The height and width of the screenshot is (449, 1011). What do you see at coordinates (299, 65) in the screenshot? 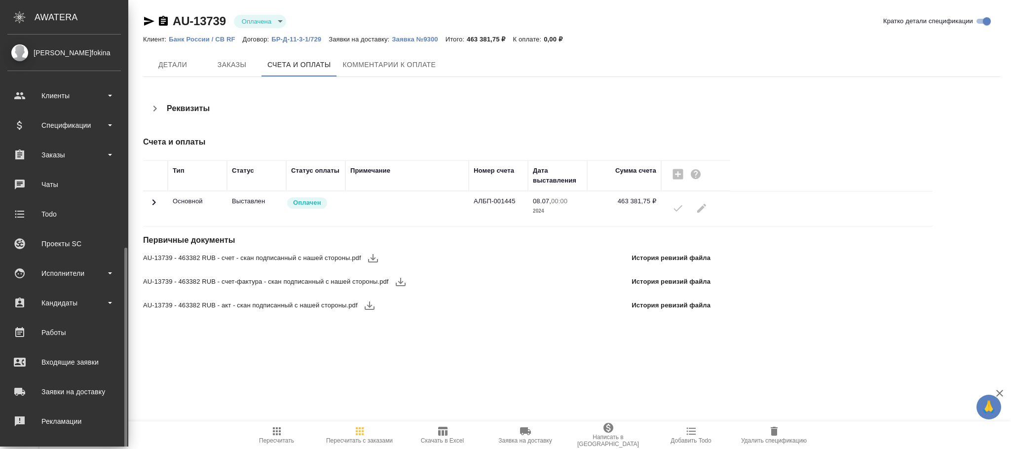
I see `span: Счета и оплаты` at bounding box center [299, 65].